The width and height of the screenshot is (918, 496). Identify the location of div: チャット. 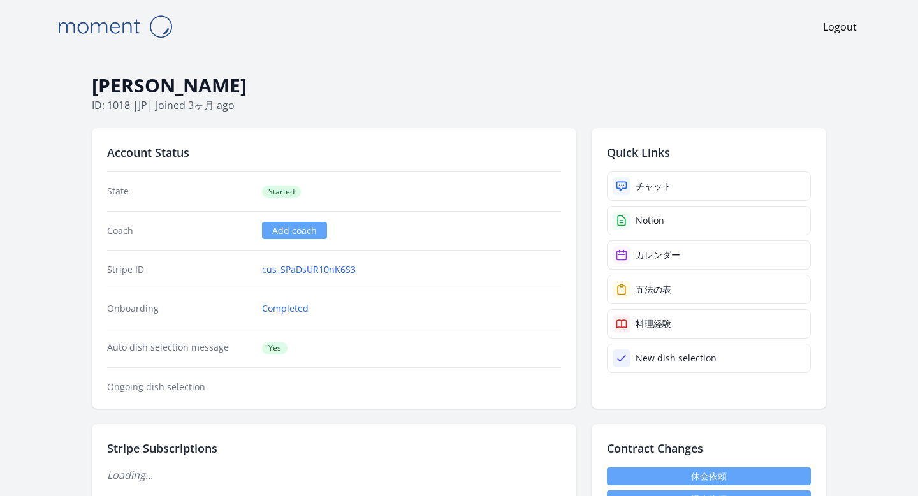
(653, 186).